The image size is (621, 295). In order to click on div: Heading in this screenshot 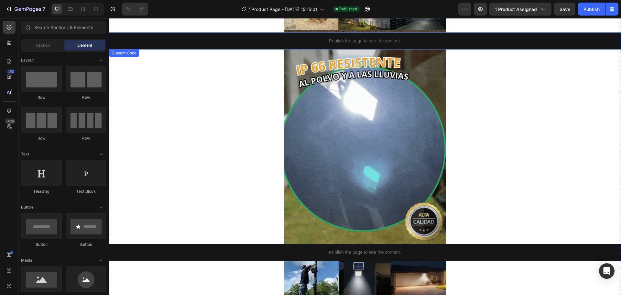, I will do `click(41, 191)`.